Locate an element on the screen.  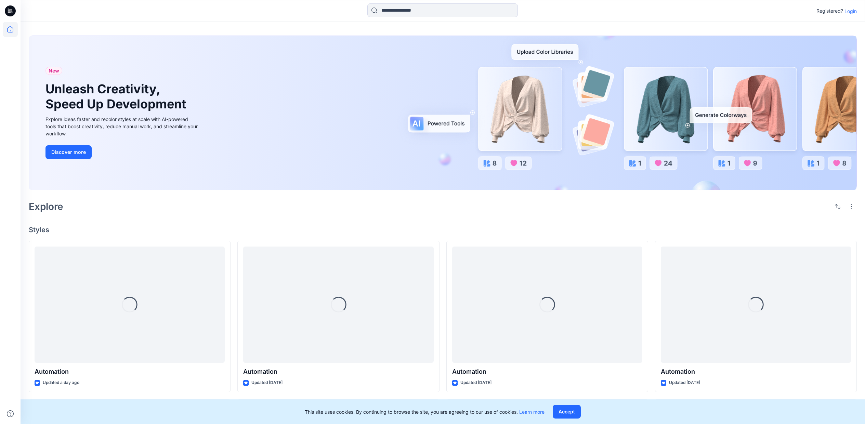
p: Registered? is located at coordinates (830, 11).